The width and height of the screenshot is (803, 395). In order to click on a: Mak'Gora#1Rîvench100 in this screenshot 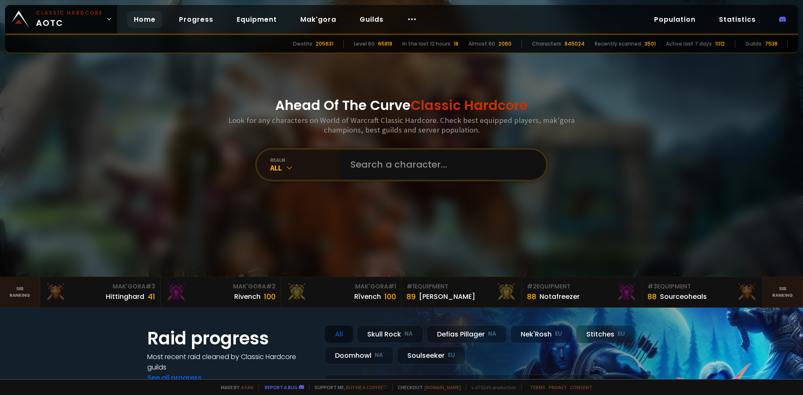, I will do `click(341, 292)`.